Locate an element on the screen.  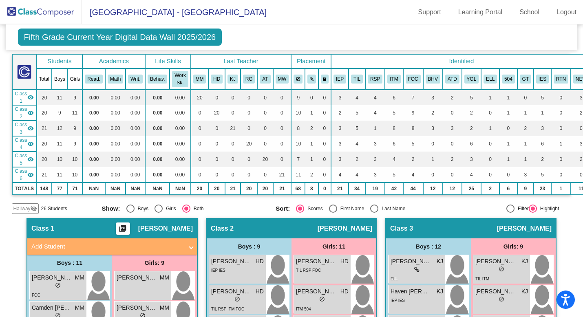
td: Rebecca Gilliland - No Class Name is located at coordinates (24, 144).